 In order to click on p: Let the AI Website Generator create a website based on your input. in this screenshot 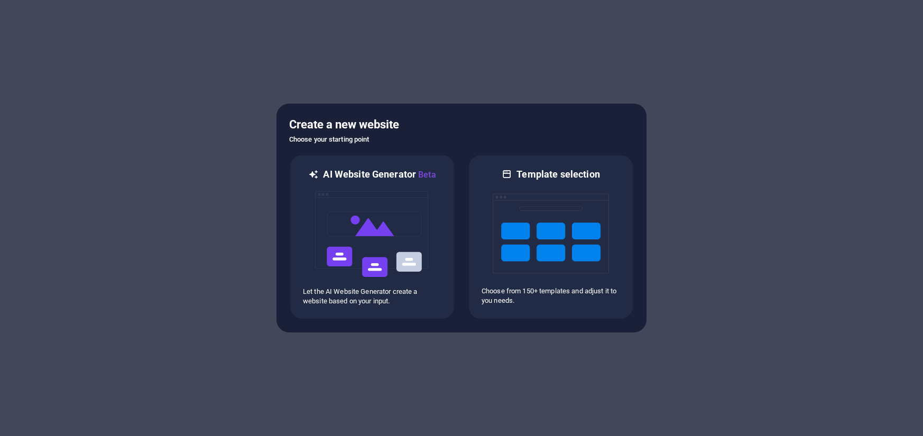, I will do `click(372, 297)`.